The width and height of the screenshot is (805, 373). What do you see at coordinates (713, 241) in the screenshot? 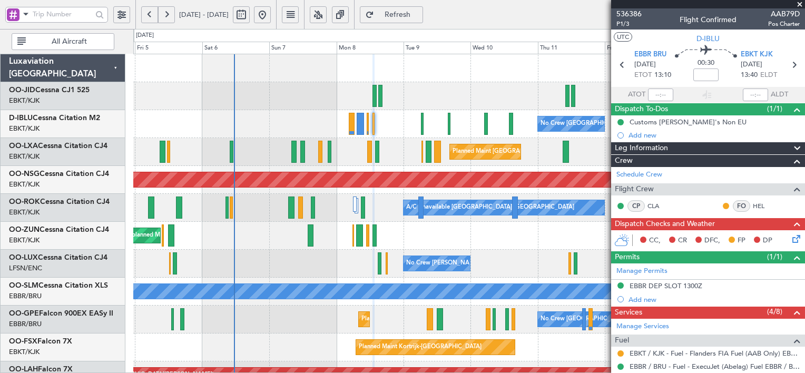
I see `span: DFC,` at bounding box center [713, 241].